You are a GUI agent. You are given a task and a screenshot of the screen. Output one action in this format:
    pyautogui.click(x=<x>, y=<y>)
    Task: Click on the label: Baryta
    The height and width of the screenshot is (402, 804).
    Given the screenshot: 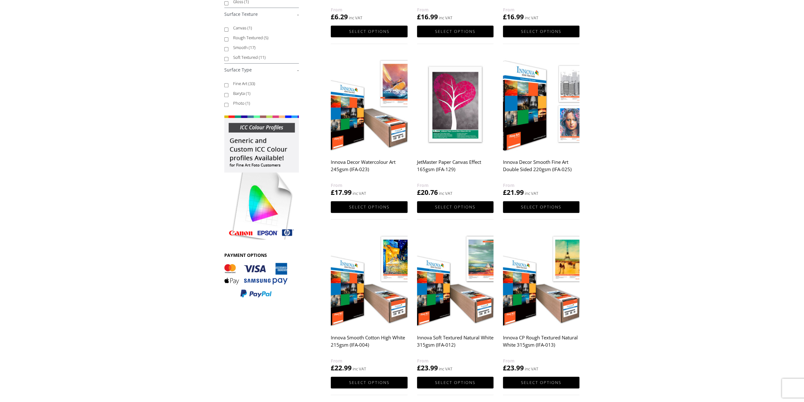 What is the action you would take?
    pyautogui.click(x=263, y=93)
    